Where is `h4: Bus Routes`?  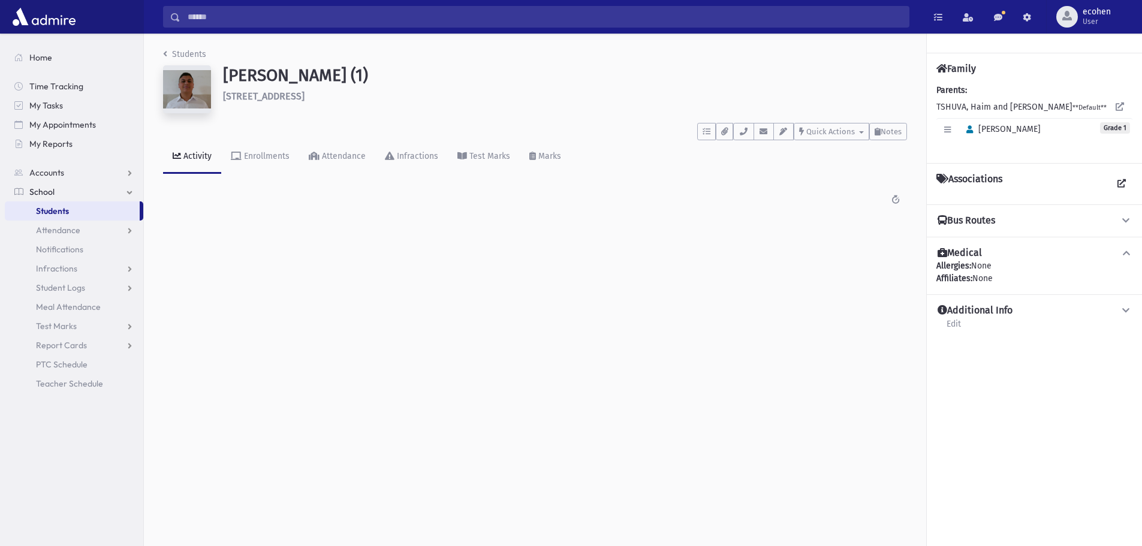
h4: Bus Routes is located at coordinates (966, 221).